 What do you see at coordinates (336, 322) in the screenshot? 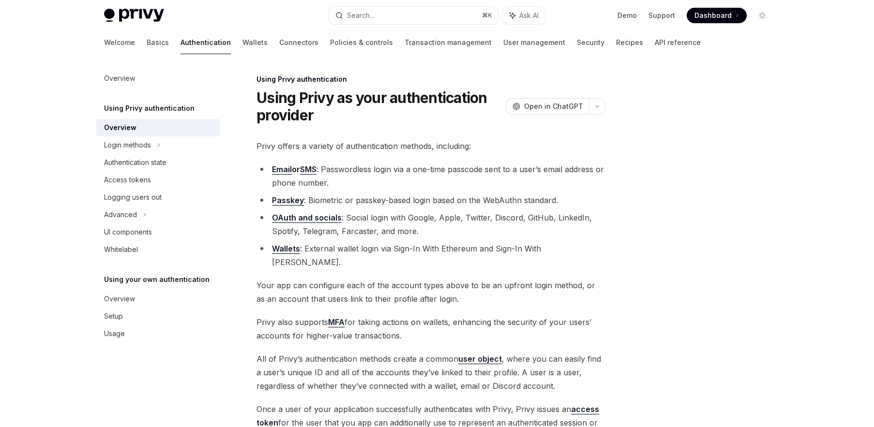
I see `a: MFA` at bounding box center [336, 322].